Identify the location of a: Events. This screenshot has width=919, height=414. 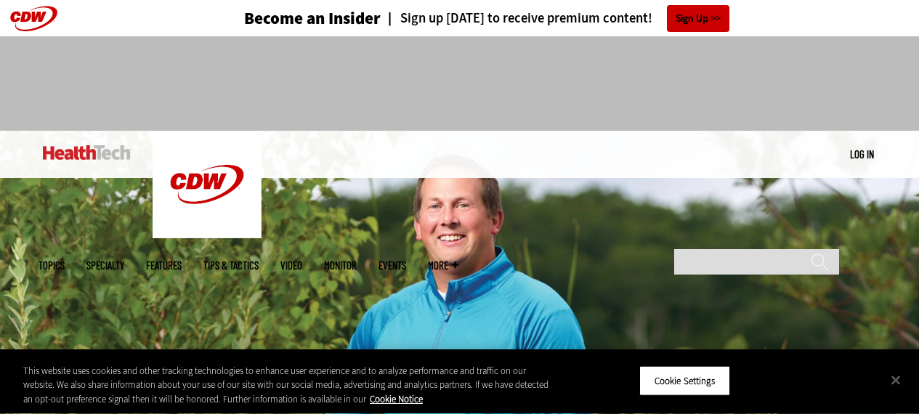
(392, 265).